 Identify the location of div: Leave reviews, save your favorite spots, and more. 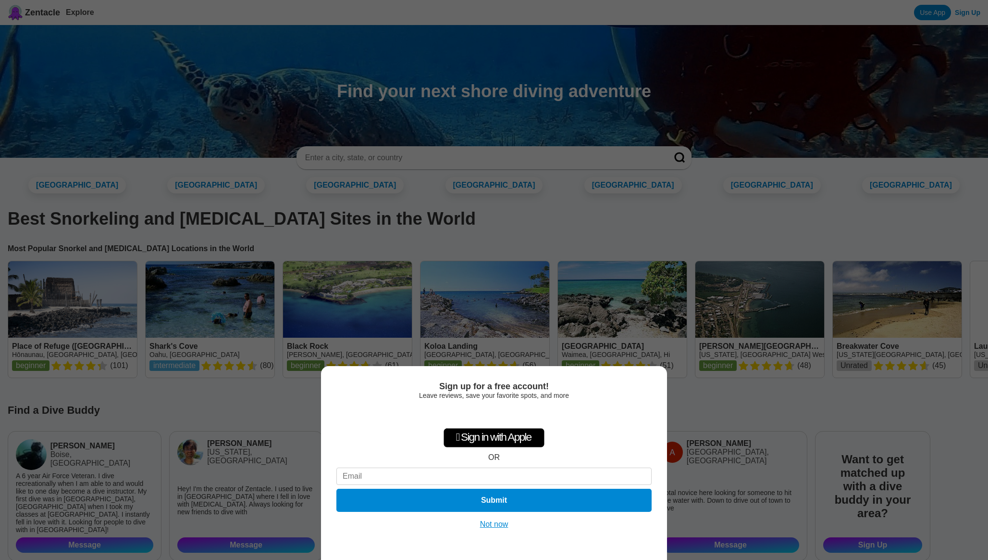
(494, 395).